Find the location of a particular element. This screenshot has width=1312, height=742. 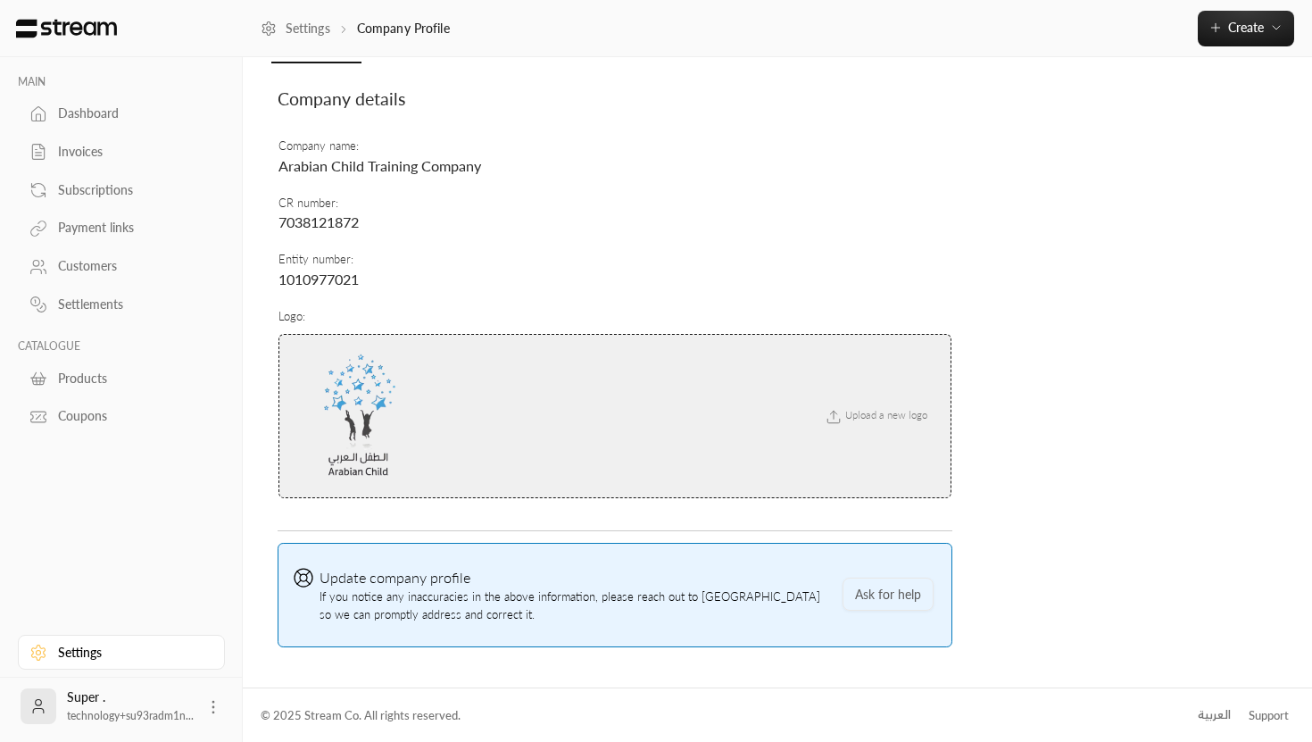

div: Coupons is located at coordinates (130, 416).